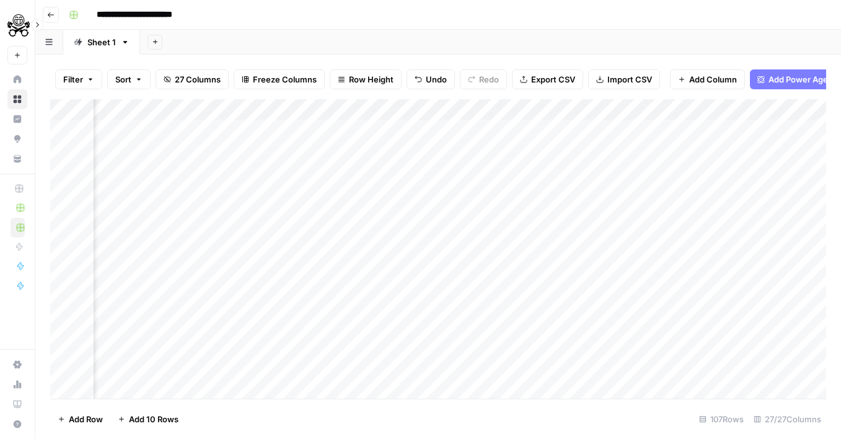  Describe the element at coordinates (19, 25) in the screenshot. I see `img: PistonHeads Logo` at that location.